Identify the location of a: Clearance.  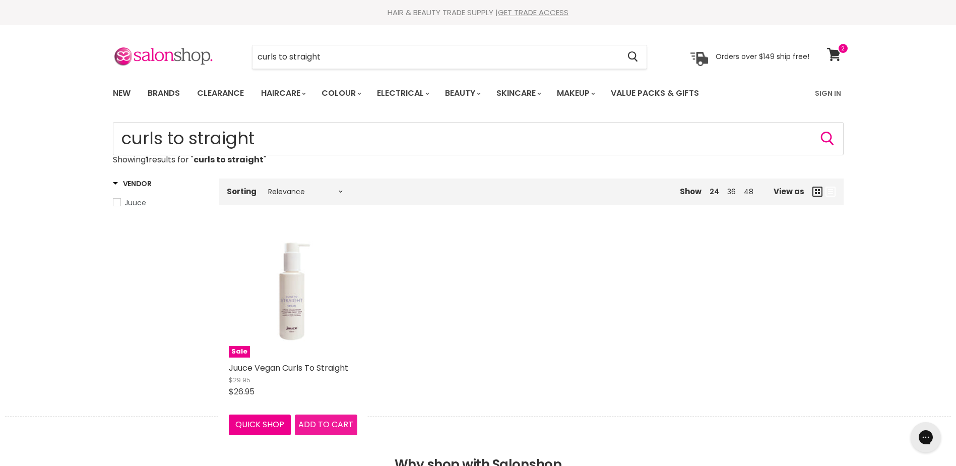
(220, 93).